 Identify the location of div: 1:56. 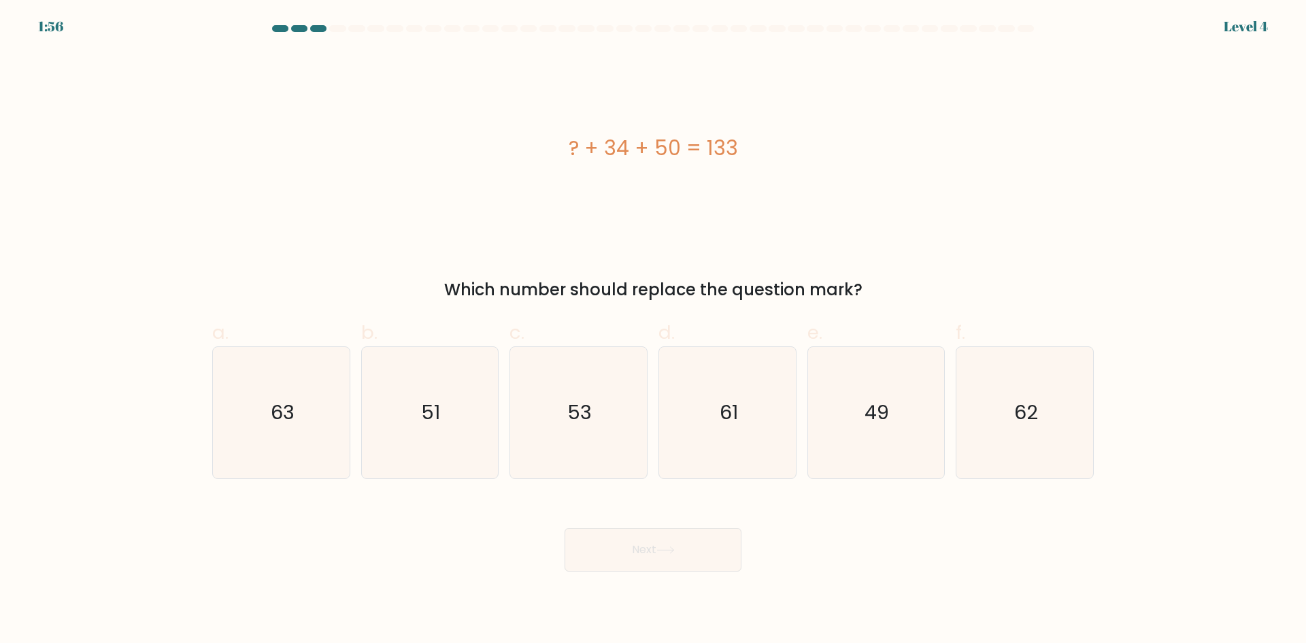
(50, 27).